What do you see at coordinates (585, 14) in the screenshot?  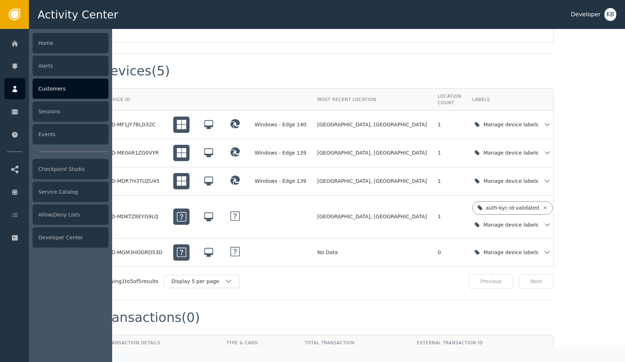 I see `div: Developer` at bounding box center [585, 14].